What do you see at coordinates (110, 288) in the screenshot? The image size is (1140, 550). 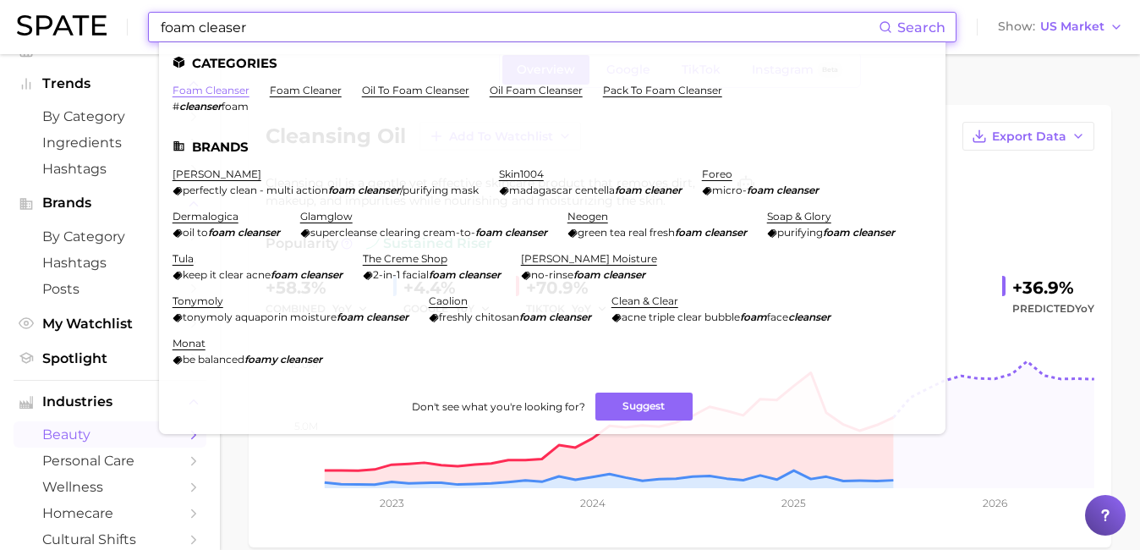 I see `span: Posts` at bounding box center [110, 288].